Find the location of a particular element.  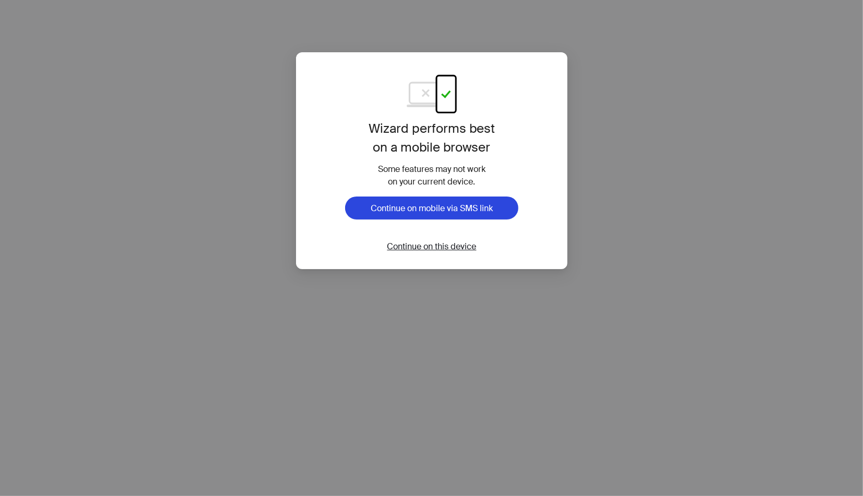

div: Some features may not work on your current device. is located at coordinates (431, 175).